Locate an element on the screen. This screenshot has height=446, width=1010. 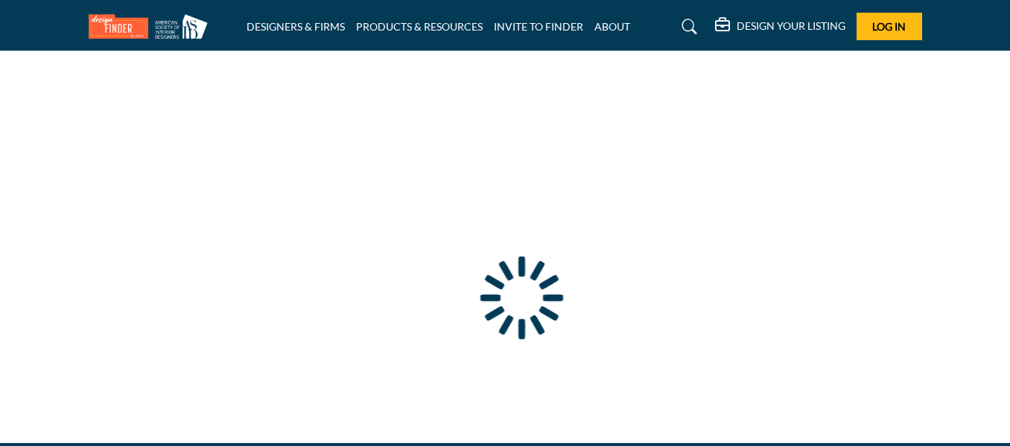
a: ABOUT is located at coordinates (612, 26).